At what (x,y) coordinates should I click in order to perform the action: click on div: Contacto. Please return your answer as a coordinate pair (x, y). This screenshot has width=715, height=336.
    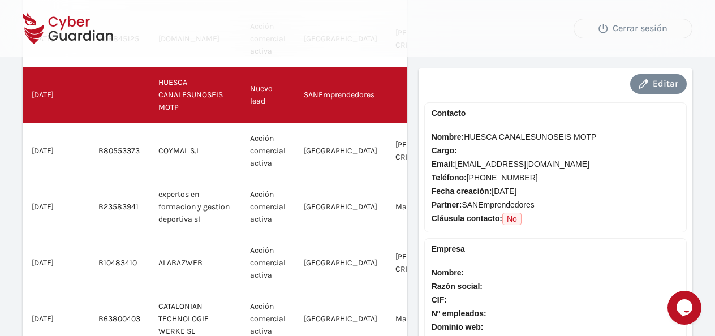
    Looking at the image, I should click on (555, 113).